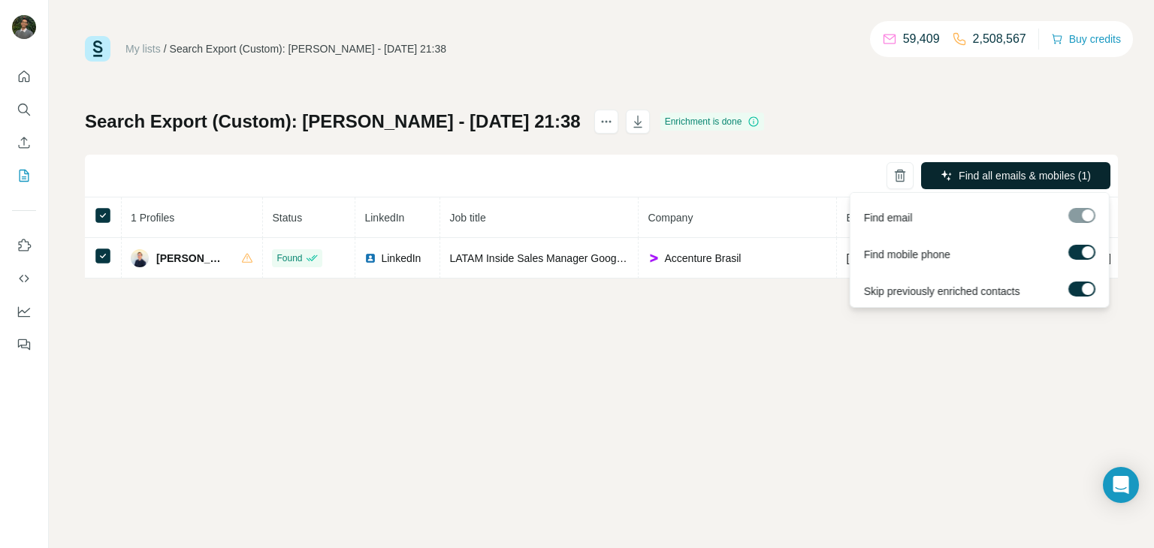  Describe the element at coordinates (152, 218) in the screenshot. I see `span: 1 Profiles` at that location.